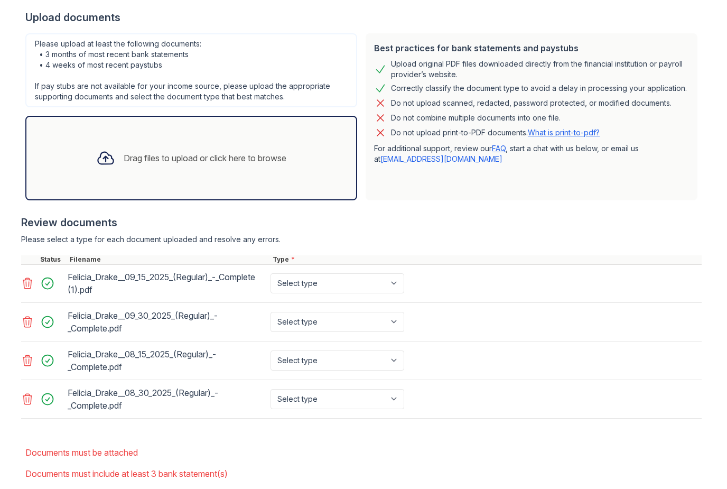 Image resolution: width=727 pixels, height=489 pixels. I want to click on div: Felicia_Drake__08_30_2025_(Regular)_-_Complete.pdf, so click(167, 399).